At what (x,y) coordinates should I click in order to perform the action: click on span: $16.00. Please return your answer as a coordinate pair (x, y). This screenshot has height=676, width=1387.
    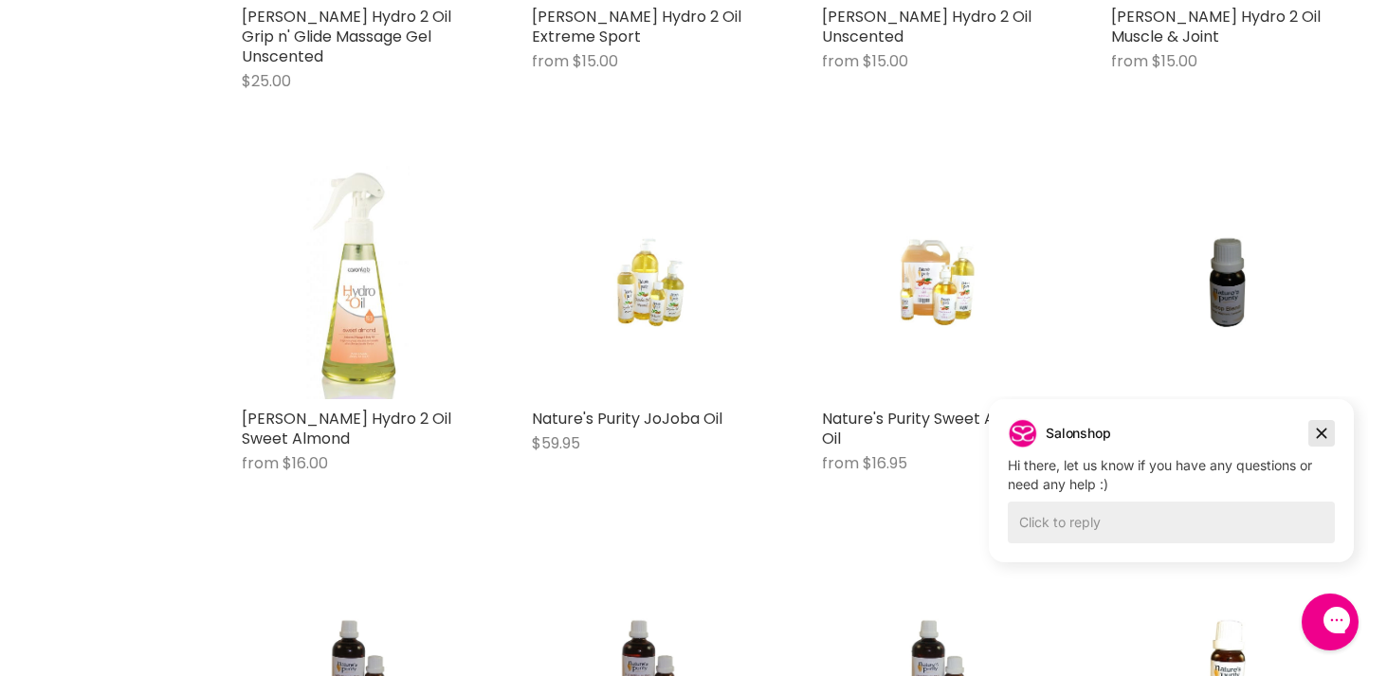
    Looking at the image, I should click on (305, 463).